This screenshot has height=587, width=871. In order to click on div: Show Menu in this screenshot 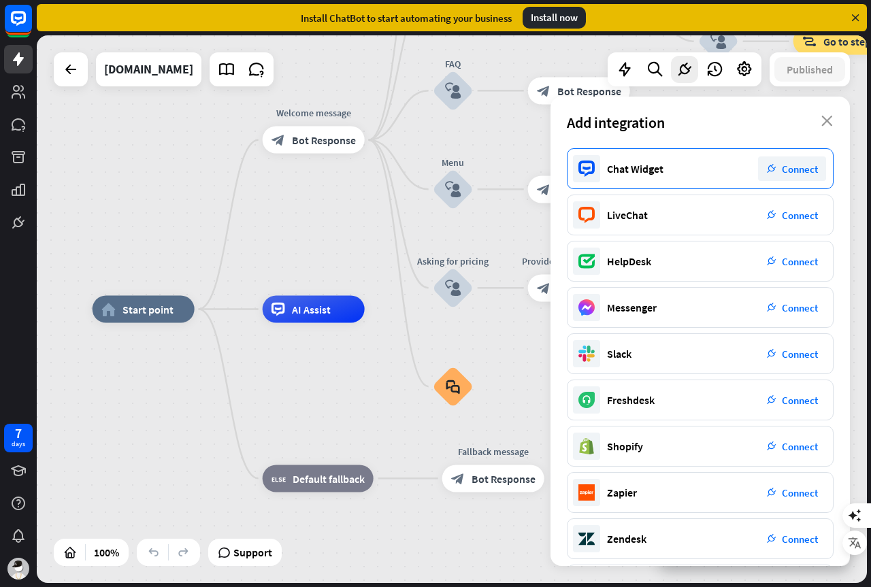, I will do `click(579, 162)`.